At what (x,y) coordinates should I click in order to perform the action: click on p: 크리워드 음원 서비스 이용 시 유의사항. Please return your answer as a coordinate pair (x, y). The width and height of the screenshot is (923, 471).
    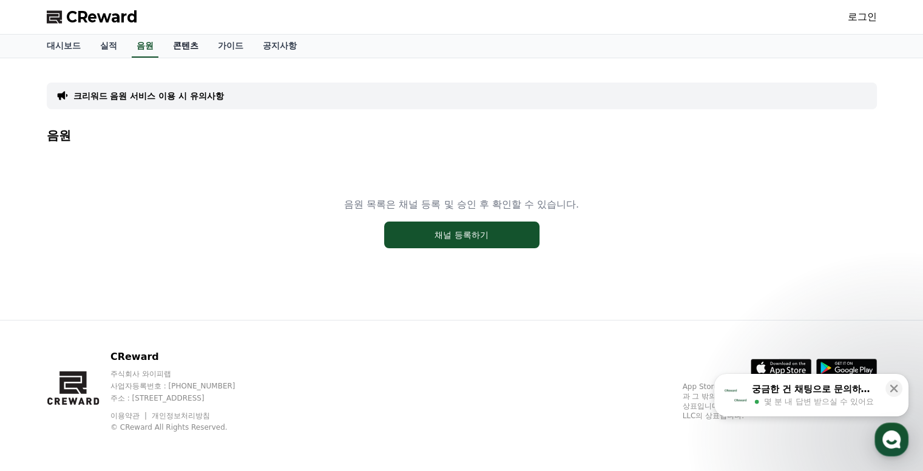
    Looking at the image, I should click on (149, 96).